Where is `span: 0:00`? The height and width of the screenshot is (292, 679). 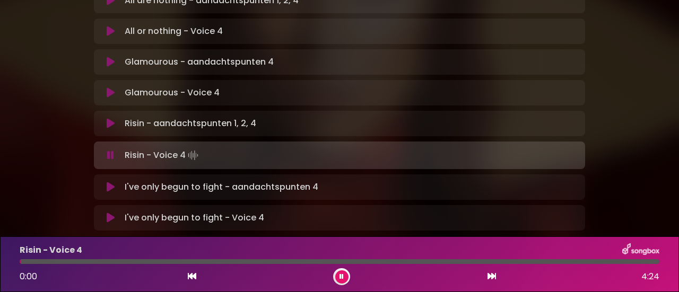
span: 0:00 is located at coordinates (28, 276).